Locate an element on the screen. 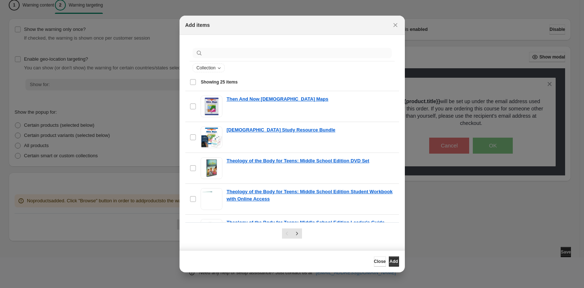 The image size is (584, 288). a: Theology of the Body for Teens: Middle School Edition Leader's Guide (Includes Online Course Access) is located at coordinates (311, 226).